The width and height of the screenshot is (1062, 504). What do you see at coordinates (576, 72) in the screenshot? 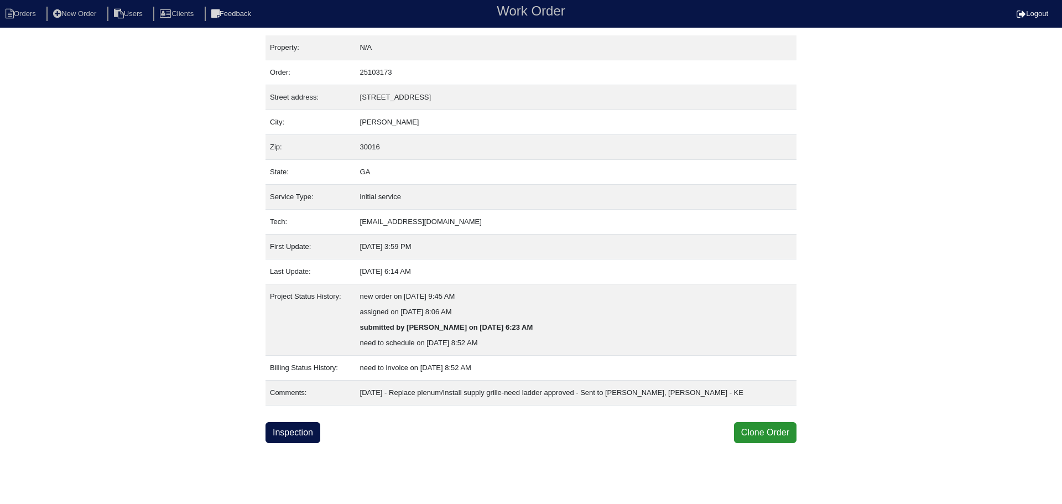
I see `td: 25103173` at bounding box center [576, 72].